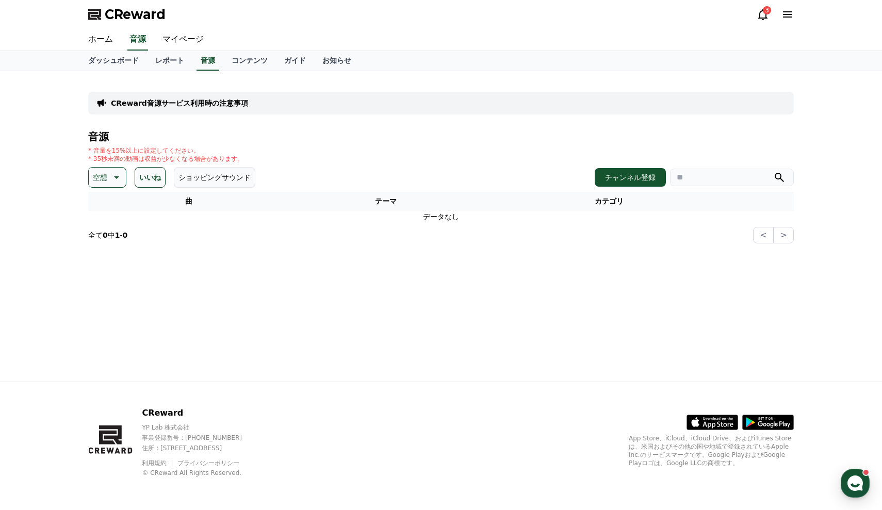 The width and height of the screenshot is (882, 510). I want to click on th: 曲, so click(189, 201).